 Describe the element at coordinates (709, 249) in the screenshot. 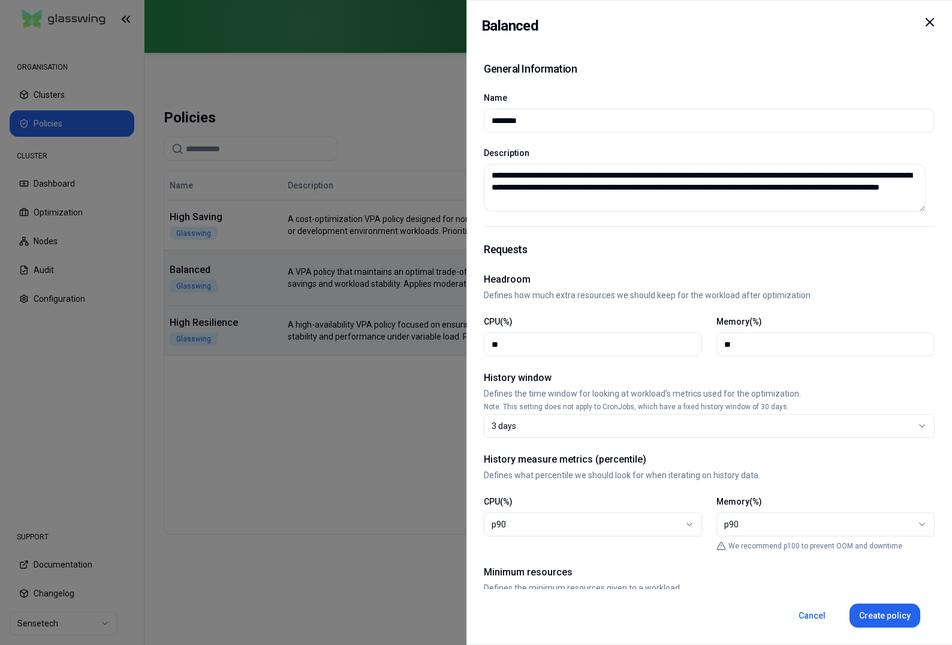

I see `h1: Requests` at that location.